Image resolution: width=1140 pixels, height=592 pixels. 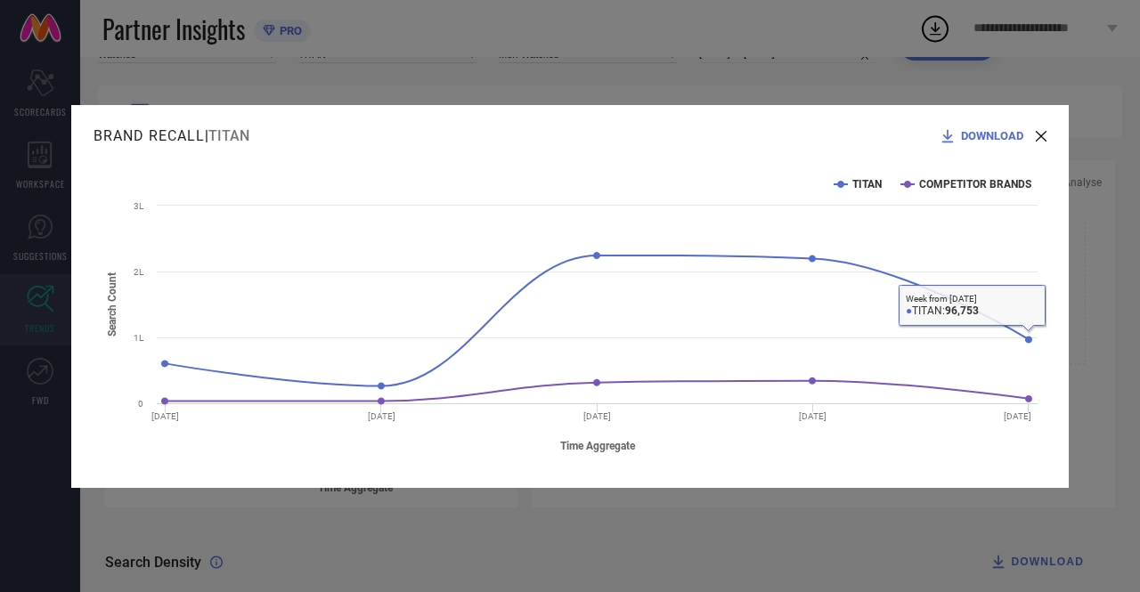 I want to click on text: COMPETITOR BRANDS, so click(x=975, y=184).